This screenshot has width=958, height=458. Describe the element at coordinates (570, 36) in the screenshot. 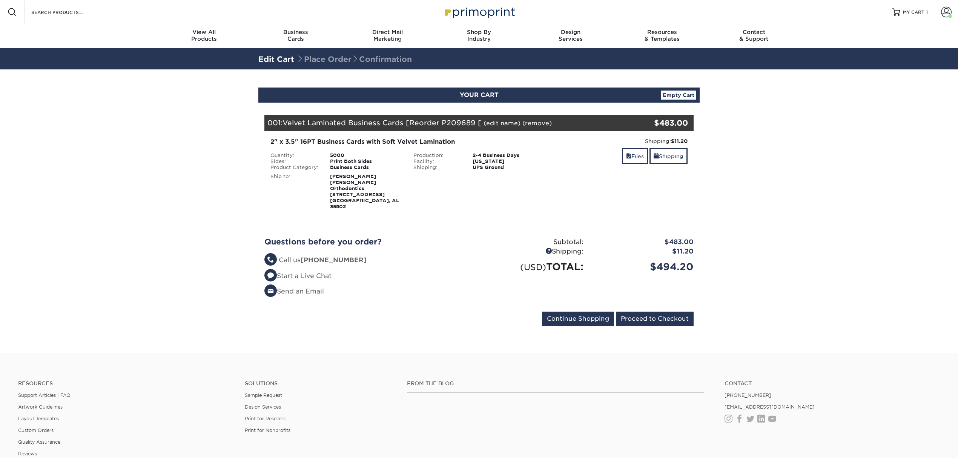

I see `a: DesignServices` at that location.